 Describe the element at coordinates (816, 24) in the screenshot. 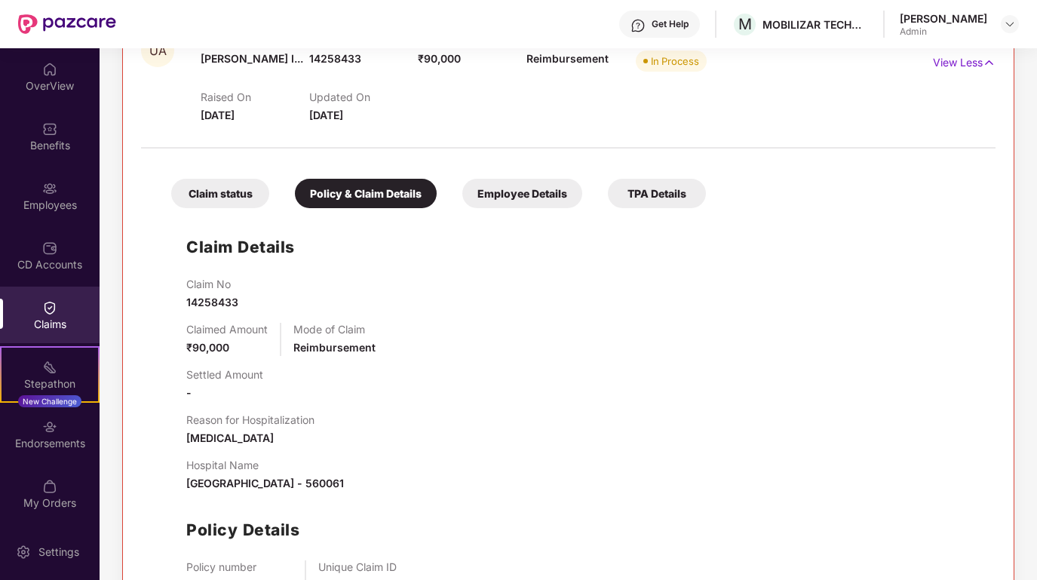

I see `div: MOBILIZAR TECHNOLOGIES PRIVATE LIMITED` at that location.